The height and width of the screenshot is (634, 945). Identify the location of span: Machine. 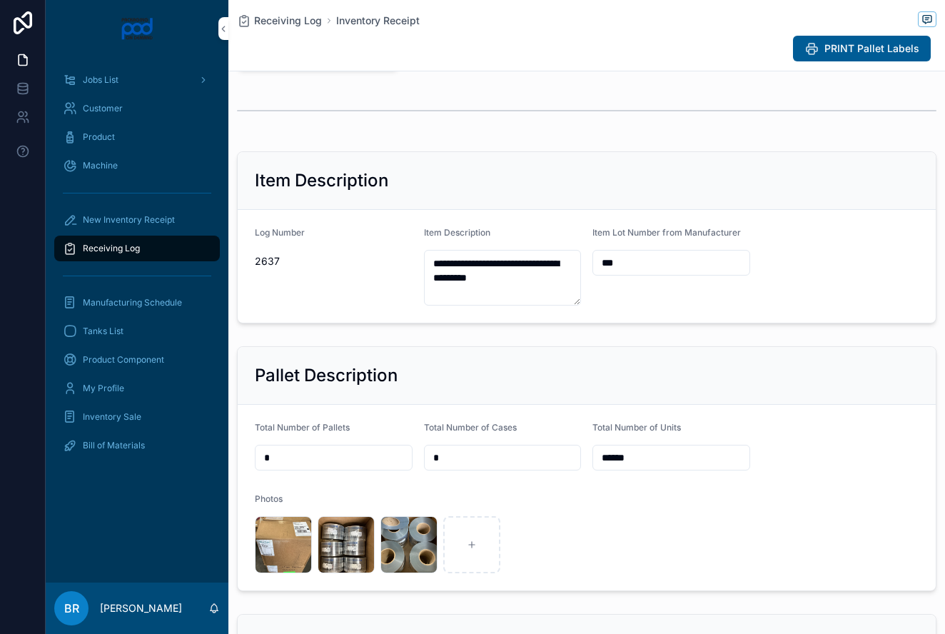
(100, 166).